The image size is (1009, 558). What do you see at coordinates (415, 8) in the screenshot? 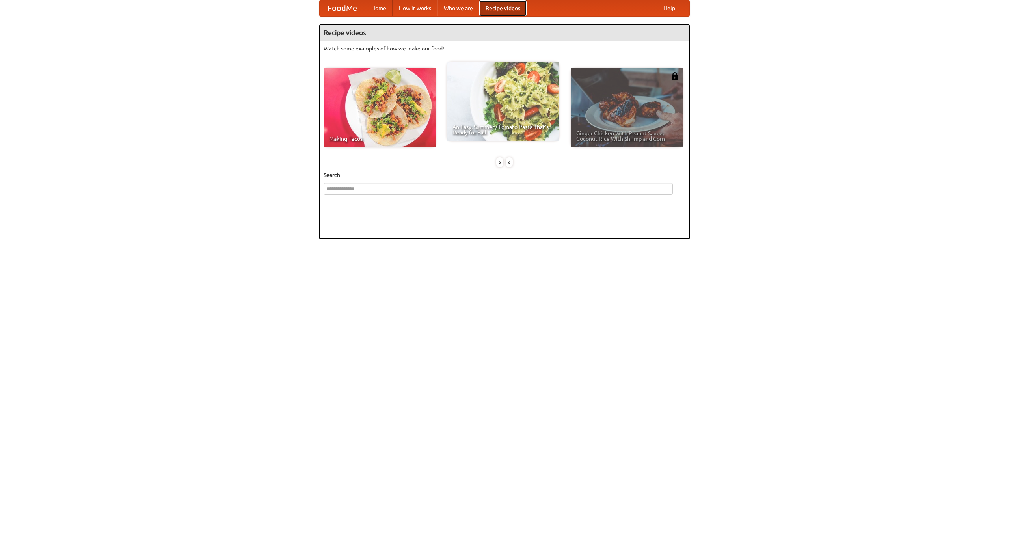
I see `a: How it works` at bounding box center [415, 8].